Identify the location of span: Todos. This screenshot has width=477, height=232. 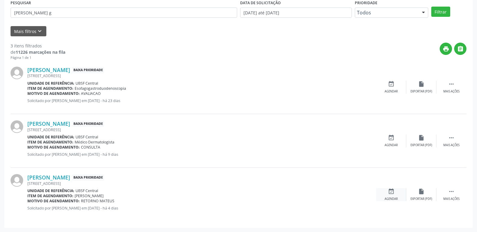
(386, 13).